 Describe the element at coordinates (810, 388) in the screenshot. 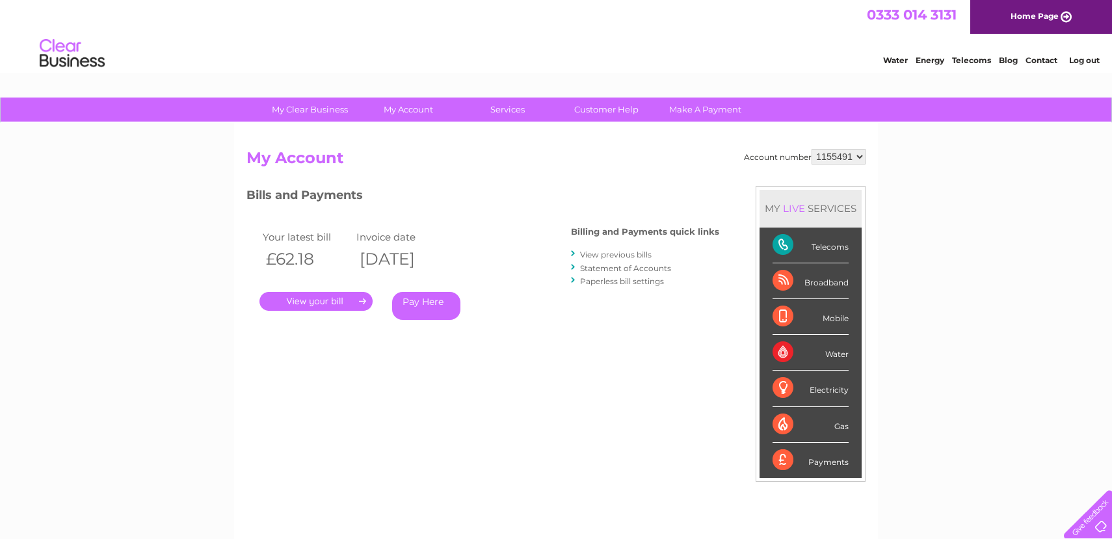

I see `div: Electricity` at that location.